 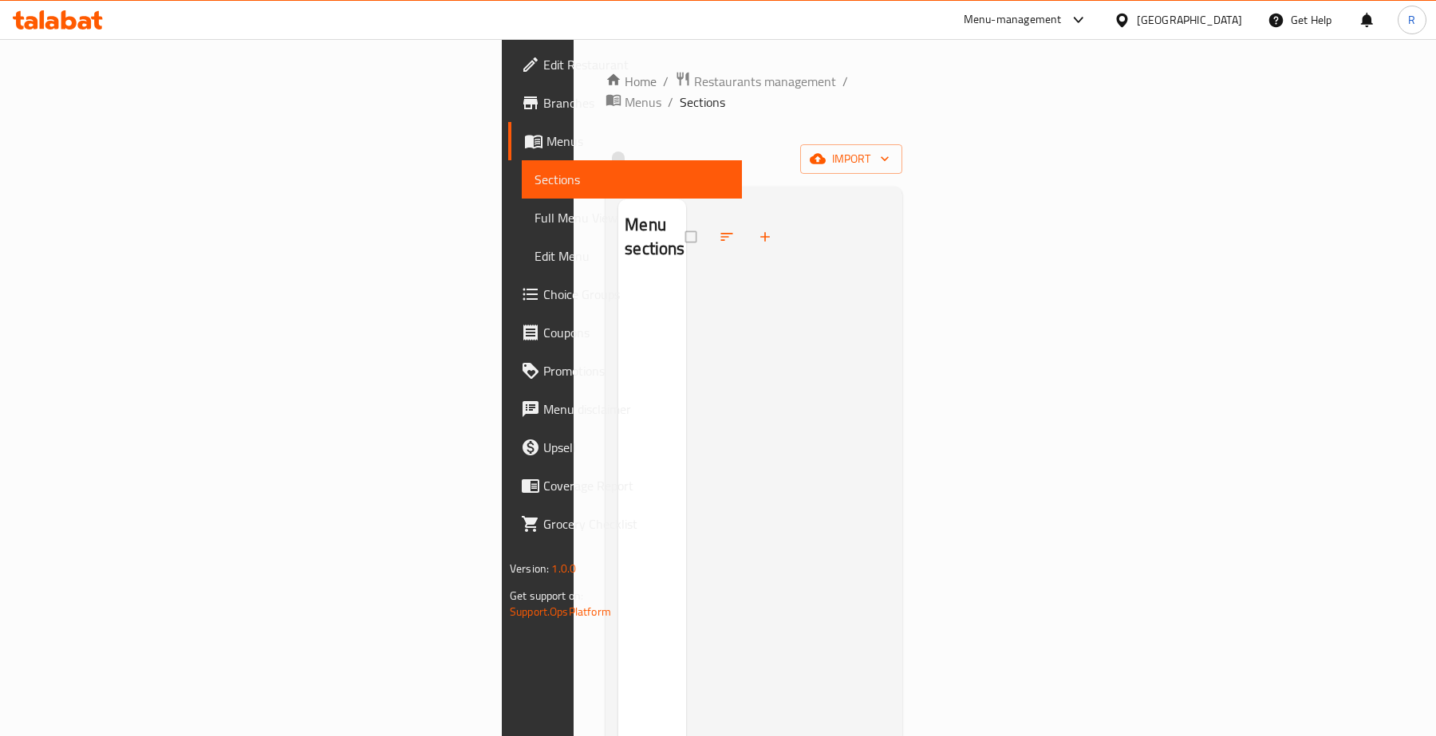 I want to click on a: Promotions, so click(x=624, y=371).